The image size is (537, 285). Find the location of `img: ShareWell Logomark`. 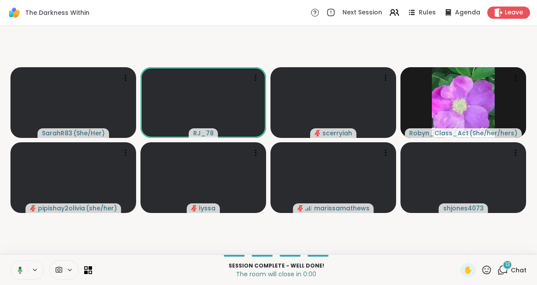

img: ShareWell Logomark is located at coordinates (14, 13).